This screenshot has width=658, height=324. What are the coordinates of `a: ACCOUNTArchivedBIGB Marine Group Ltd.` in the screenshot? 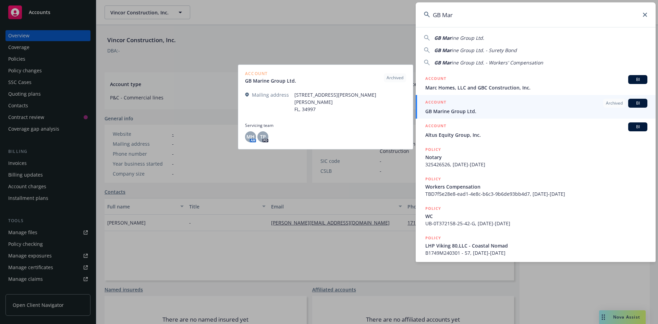 It's located at (535, 107).